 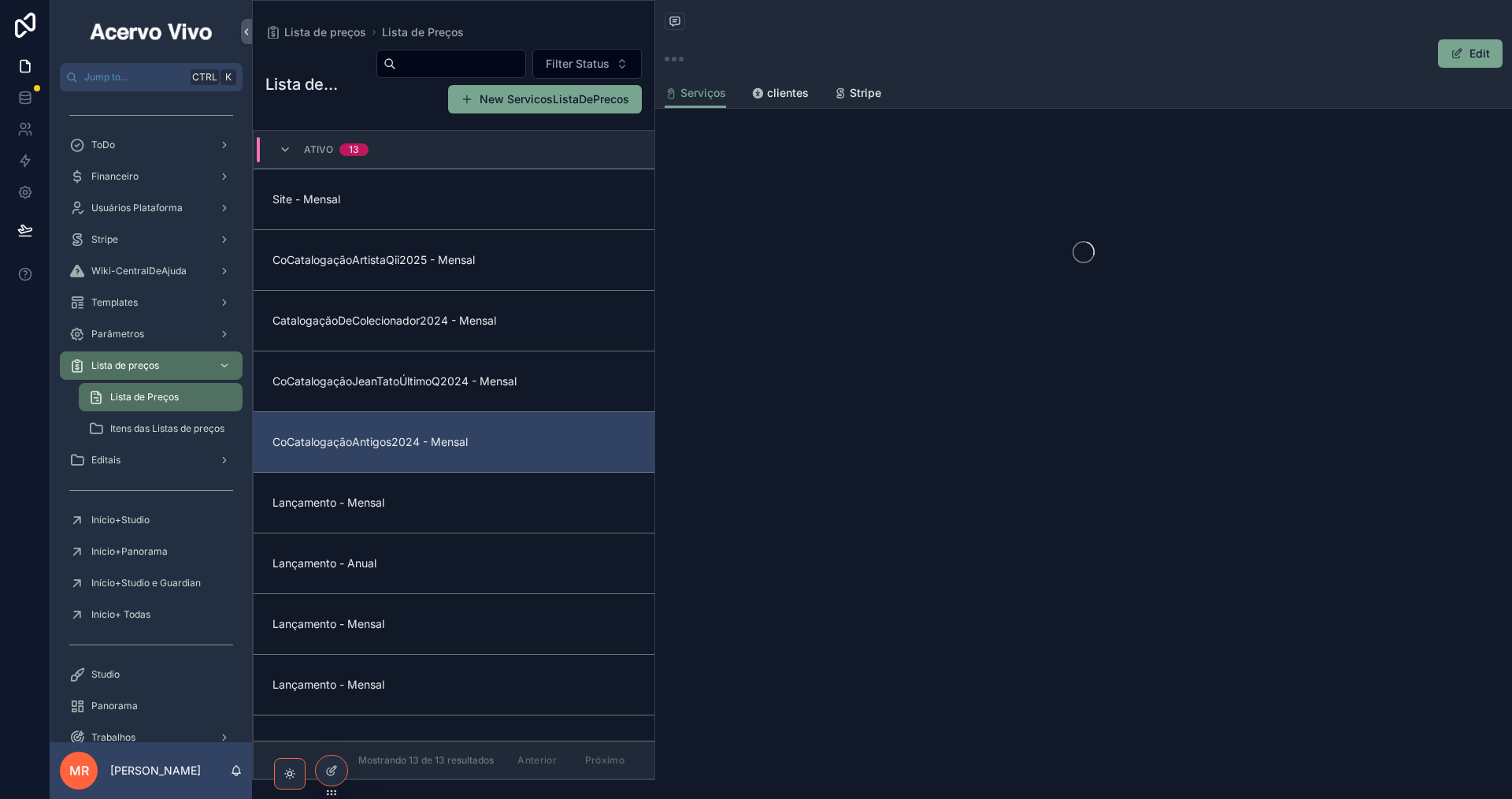 What do you see at coordinates (1470, 54) in the screenshot?
I see `button: Edit` at bounding box center [1470, 54].